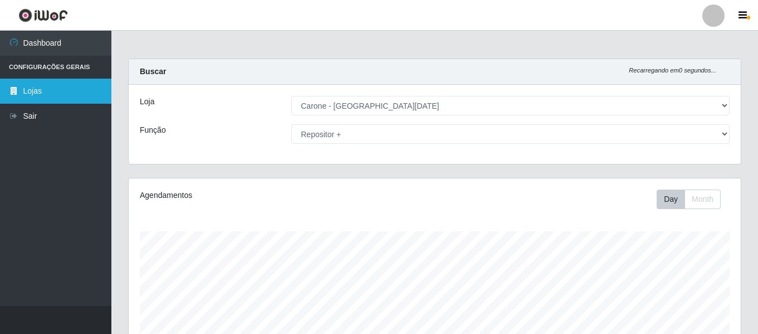  I want to click on div: Toolbar with button groups, so click(693, 199).